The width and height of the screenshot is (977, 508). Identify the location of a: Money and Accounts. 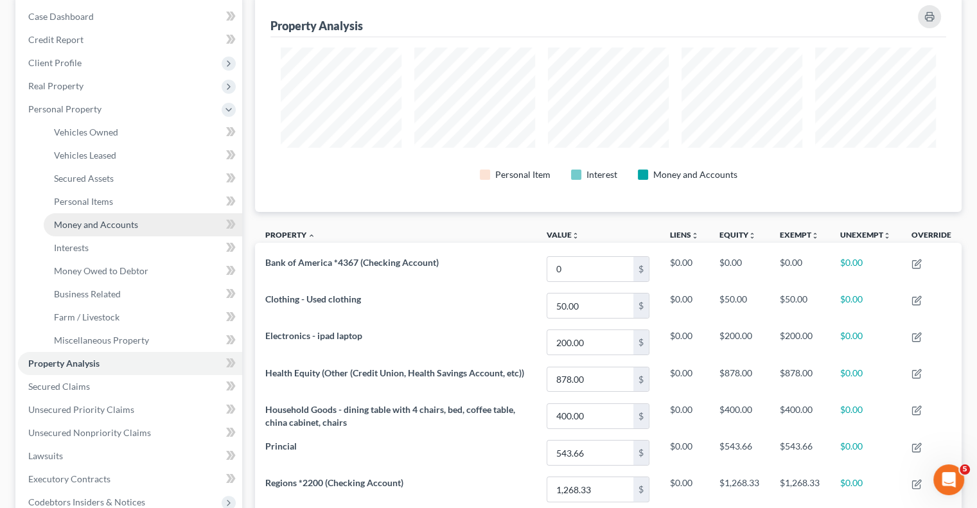
(143, 225).